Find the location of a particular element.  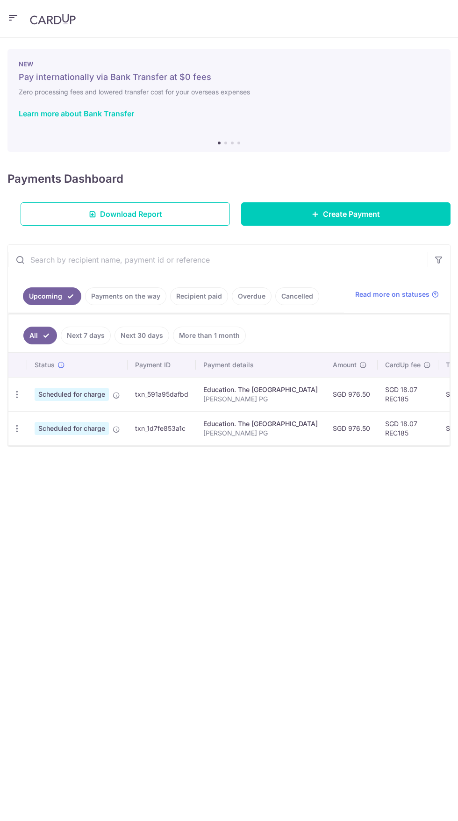

a: More than 1 month is located at coordinates (209, 335).